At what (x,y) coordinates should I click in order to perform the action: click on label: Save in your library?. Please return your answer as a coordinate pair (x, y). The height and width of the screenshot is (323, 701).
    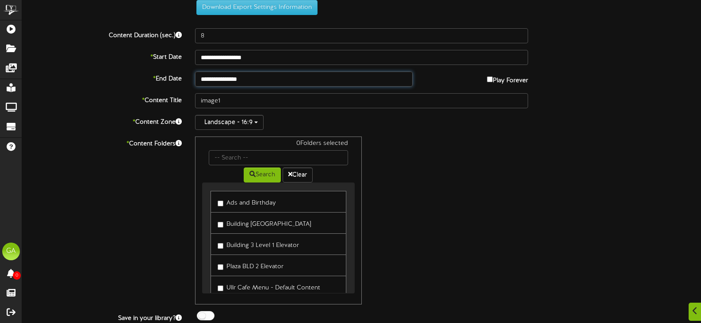
    Looking at the image, I should click on (102, 317).